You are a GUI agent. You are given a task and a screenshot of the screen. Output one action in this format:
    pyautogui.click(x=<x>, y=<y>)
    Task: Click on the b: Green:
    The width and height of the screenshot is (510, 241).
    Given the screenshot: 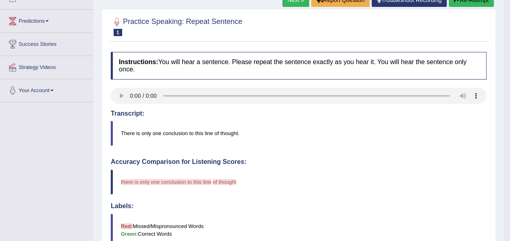 What is the action you would take?
    pyautogui.click(x=129, y=234)
    